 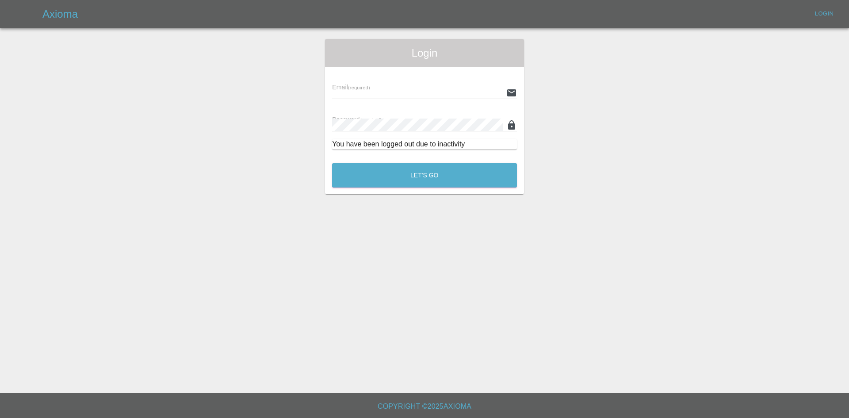 I want to click on h5: Axioma, so click(x=60, y=14).